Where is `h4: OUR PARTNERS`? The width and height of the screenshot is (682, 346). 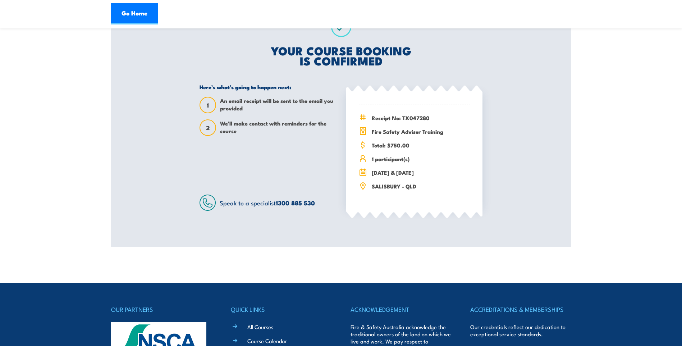 h4: OUR PARTNERS is located at coordinates (161, 309).